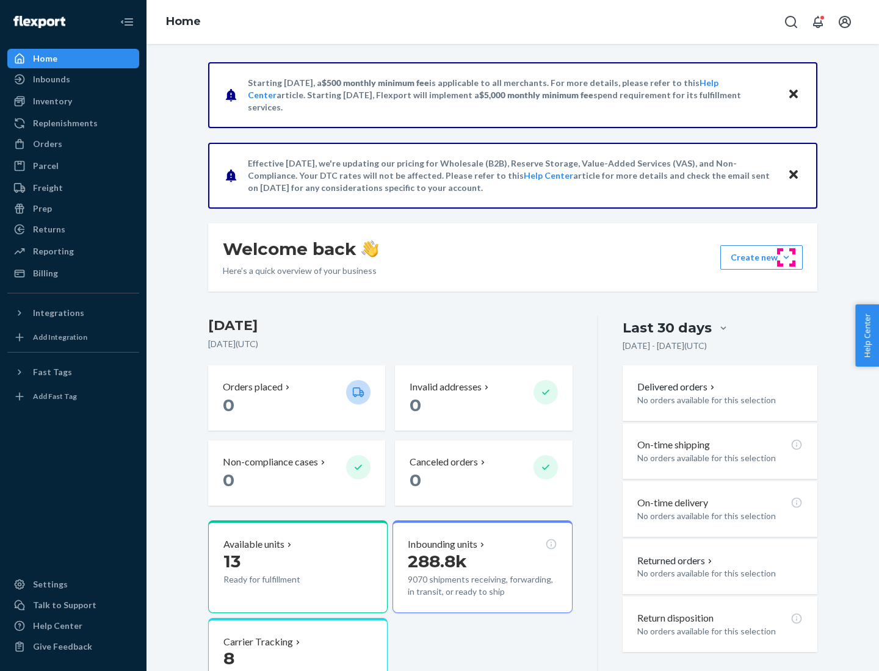  What do you see at coordinates (45, 273) in the screenshot?
I see `div: Billing` at bounding box center [45, 273].